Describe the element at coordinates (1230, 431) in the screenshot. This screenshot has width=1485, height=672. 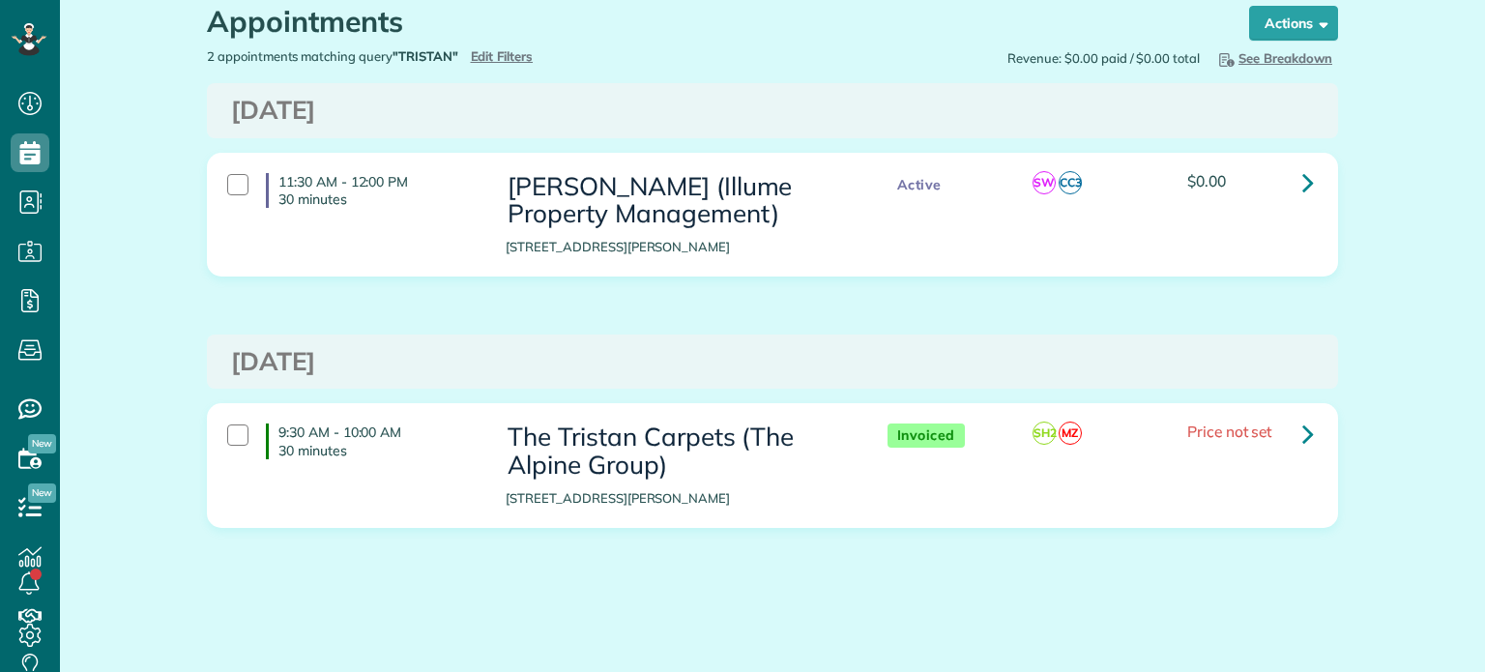
I see `span: Price not set` at that location.